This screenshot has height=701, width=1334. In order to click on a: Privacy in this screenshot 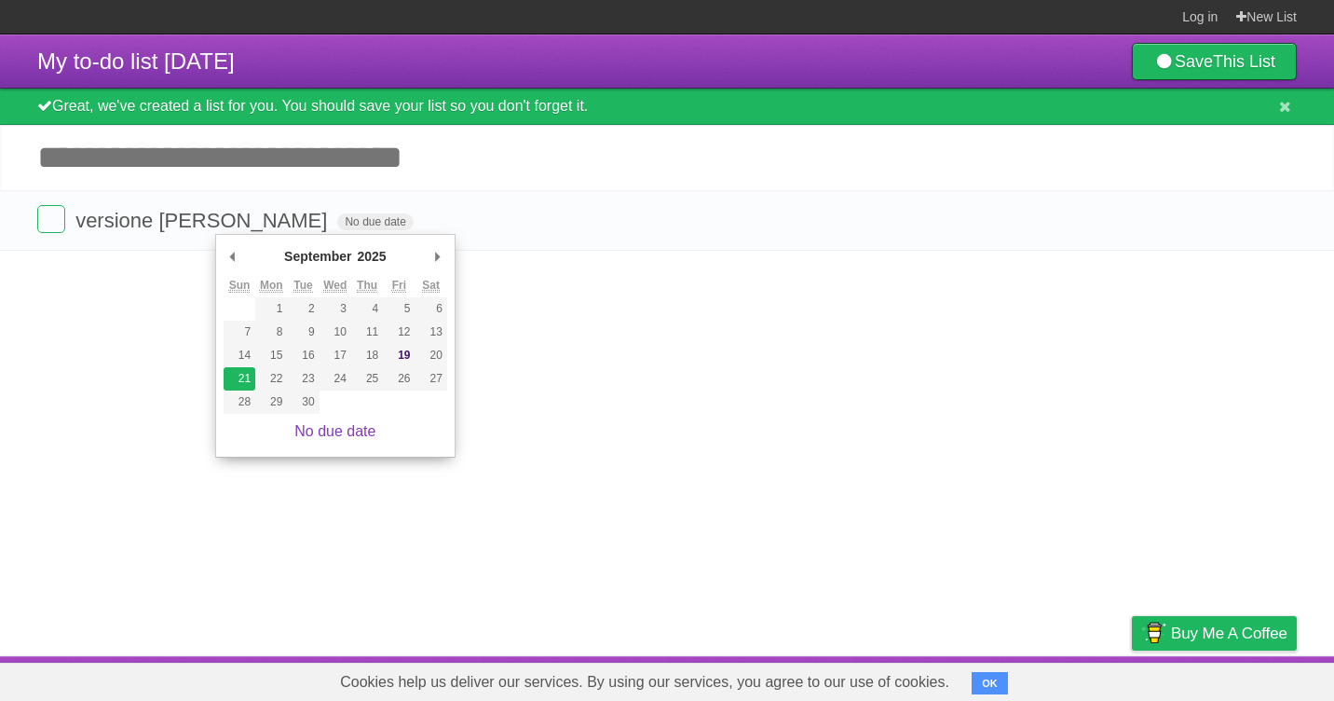, I will do `click(1132, 678)`.